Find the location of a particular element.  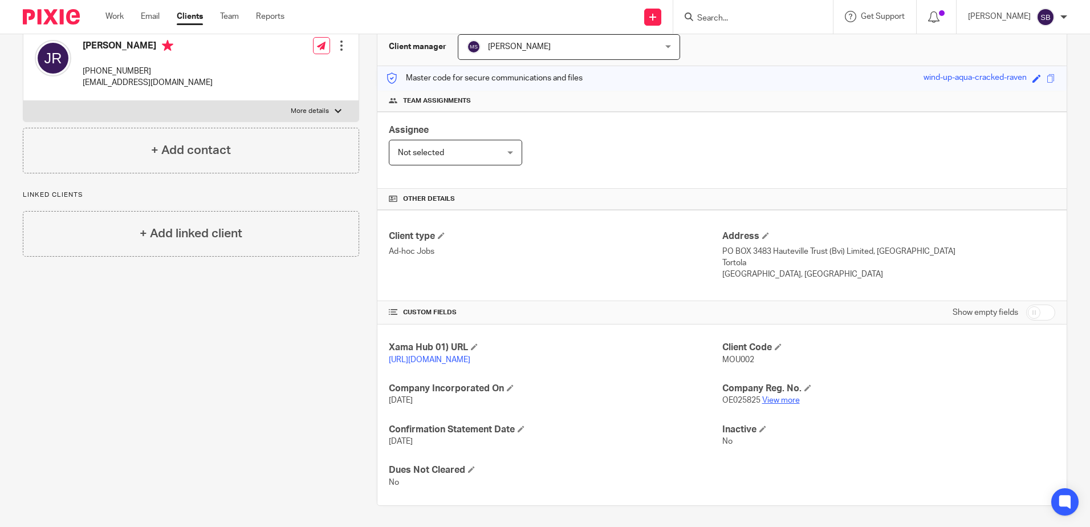

div: wind-up-aqua-cracked-raven is located at coordinates (975, 78).